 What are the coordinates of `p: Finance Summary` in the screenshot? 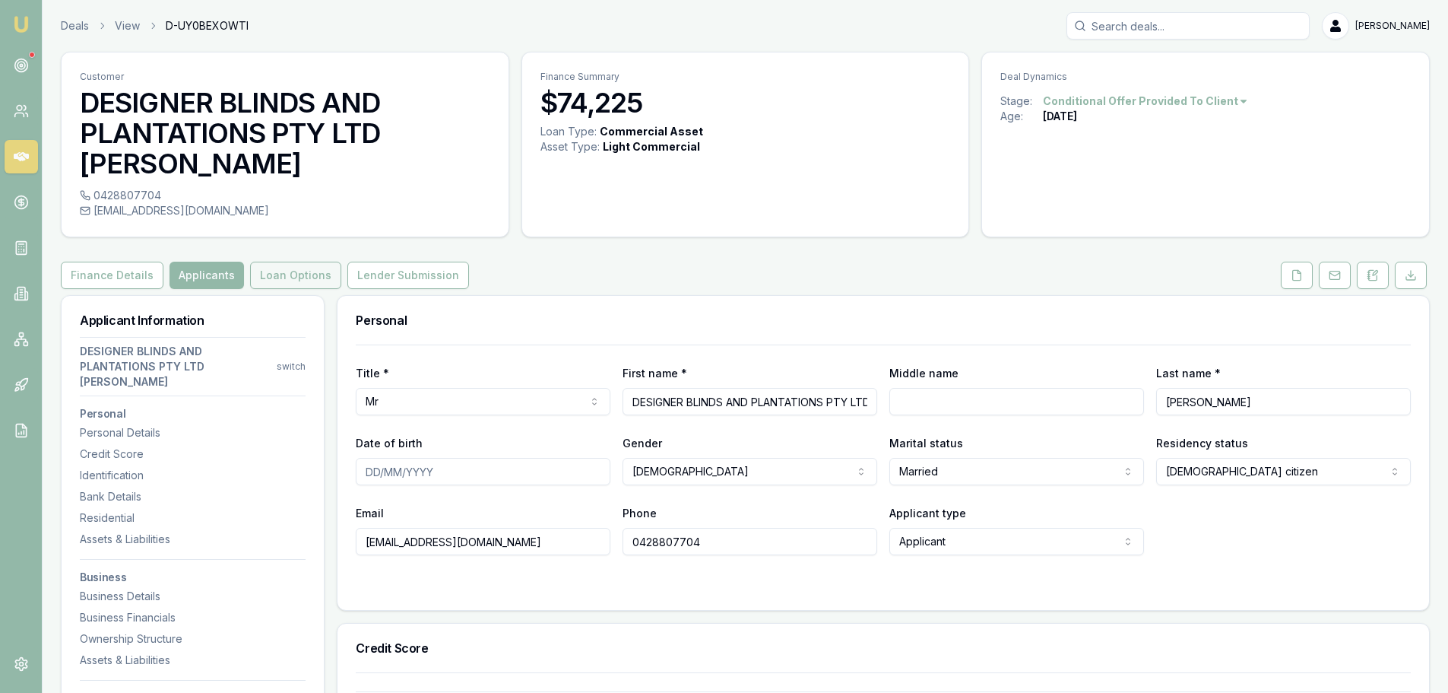 It's located at (746, 77).